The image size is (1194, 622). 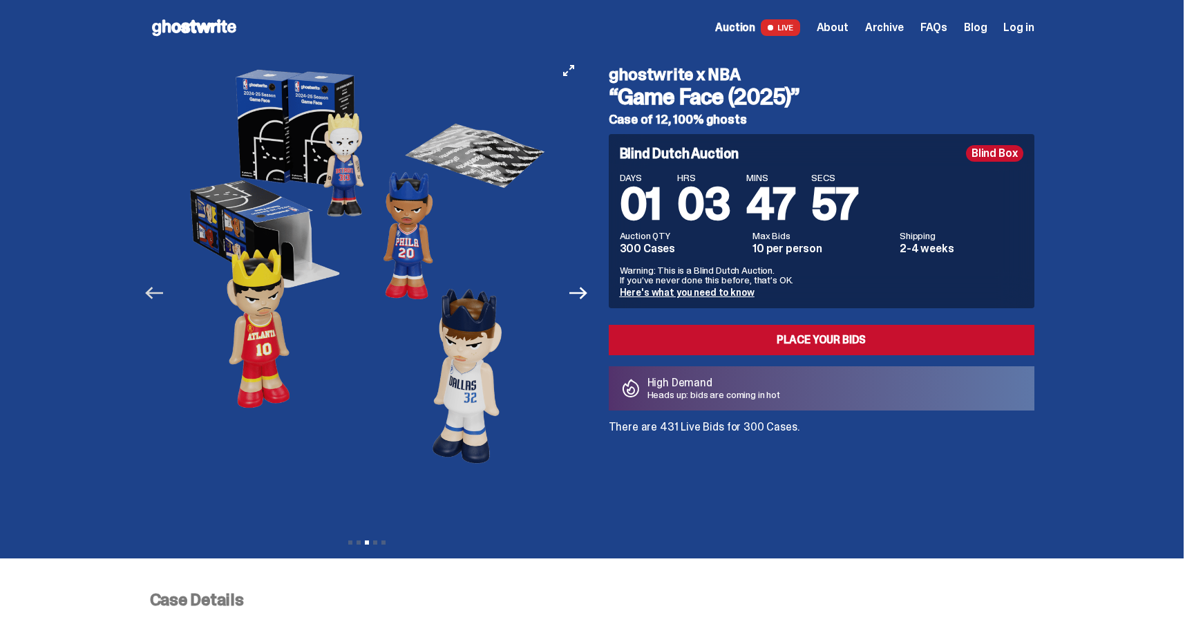 I want to click on a: Blog, so click(x=975, y=28).